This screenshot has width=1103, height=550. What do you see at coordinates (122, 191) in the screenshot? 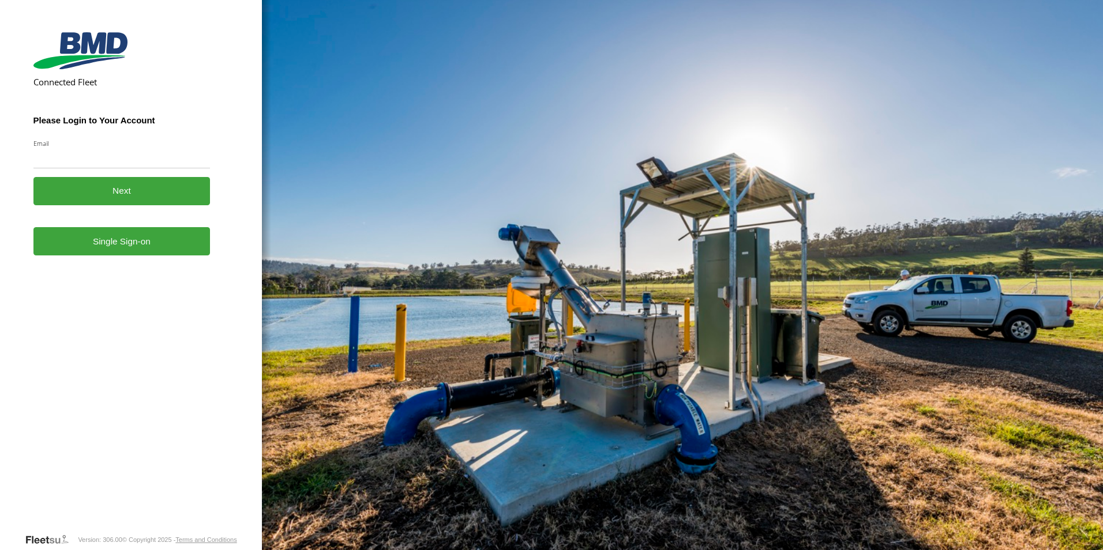
I see `button: Next` at bounding box center [122, 191].